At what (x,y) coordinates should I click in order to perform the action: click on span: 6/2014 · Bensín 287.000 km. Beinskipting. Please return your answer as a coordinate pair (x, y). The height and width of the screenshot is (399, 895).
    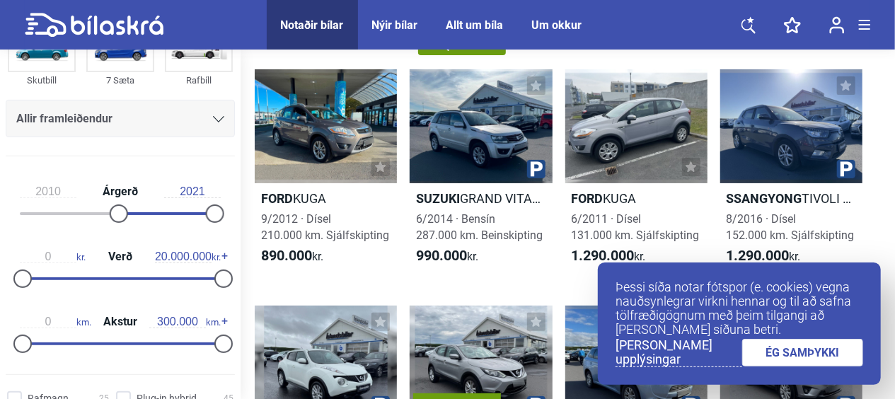
    Looking at the image, I should click on (479, 227).